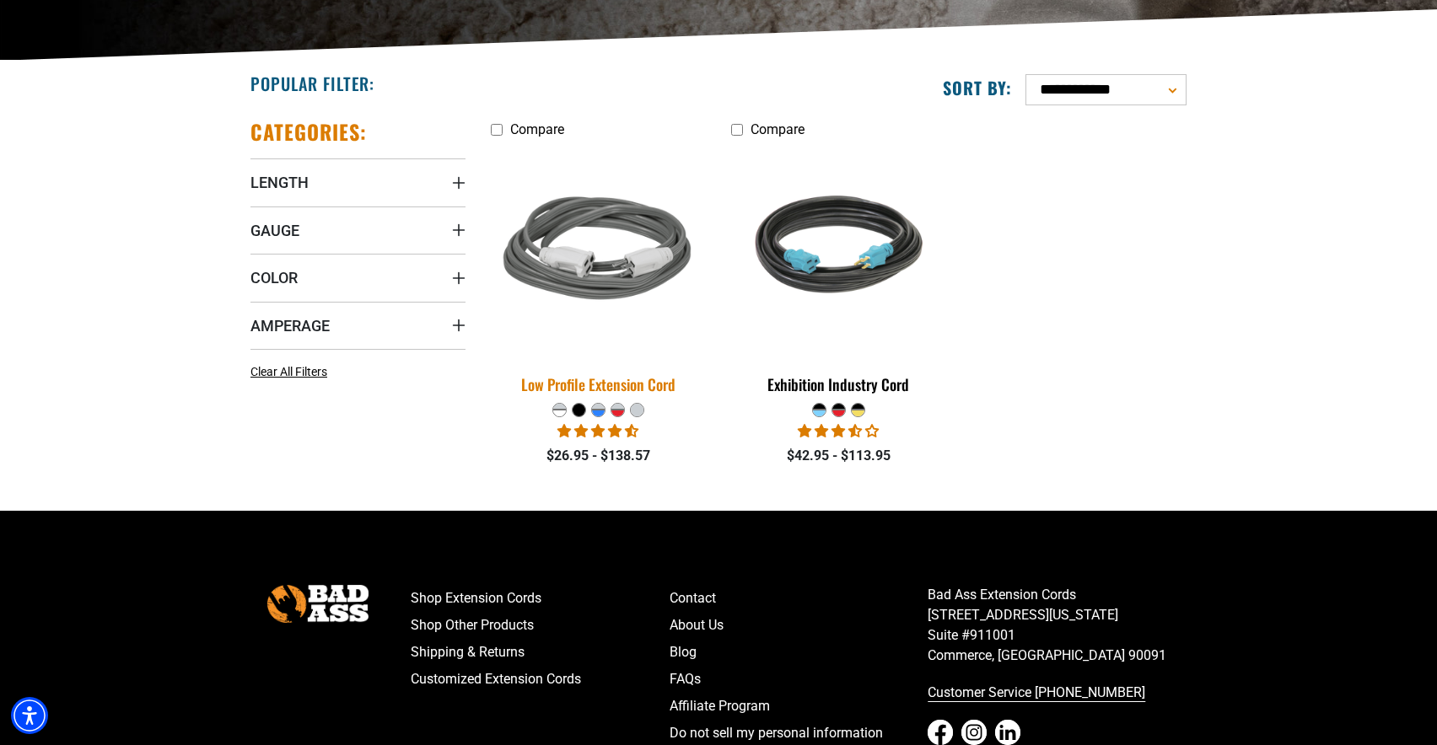 The image size is (1437, 745). I want to click on div: $42.95 - $113.95, so click(838, 456).